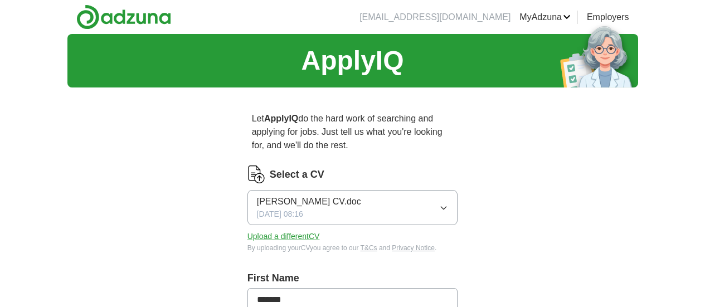 The image size is (705, 307). What do you see at coordinates (352, 61) in the screenshot?
I see `h1: ApplyIQ` at bounding box center [352, 61].